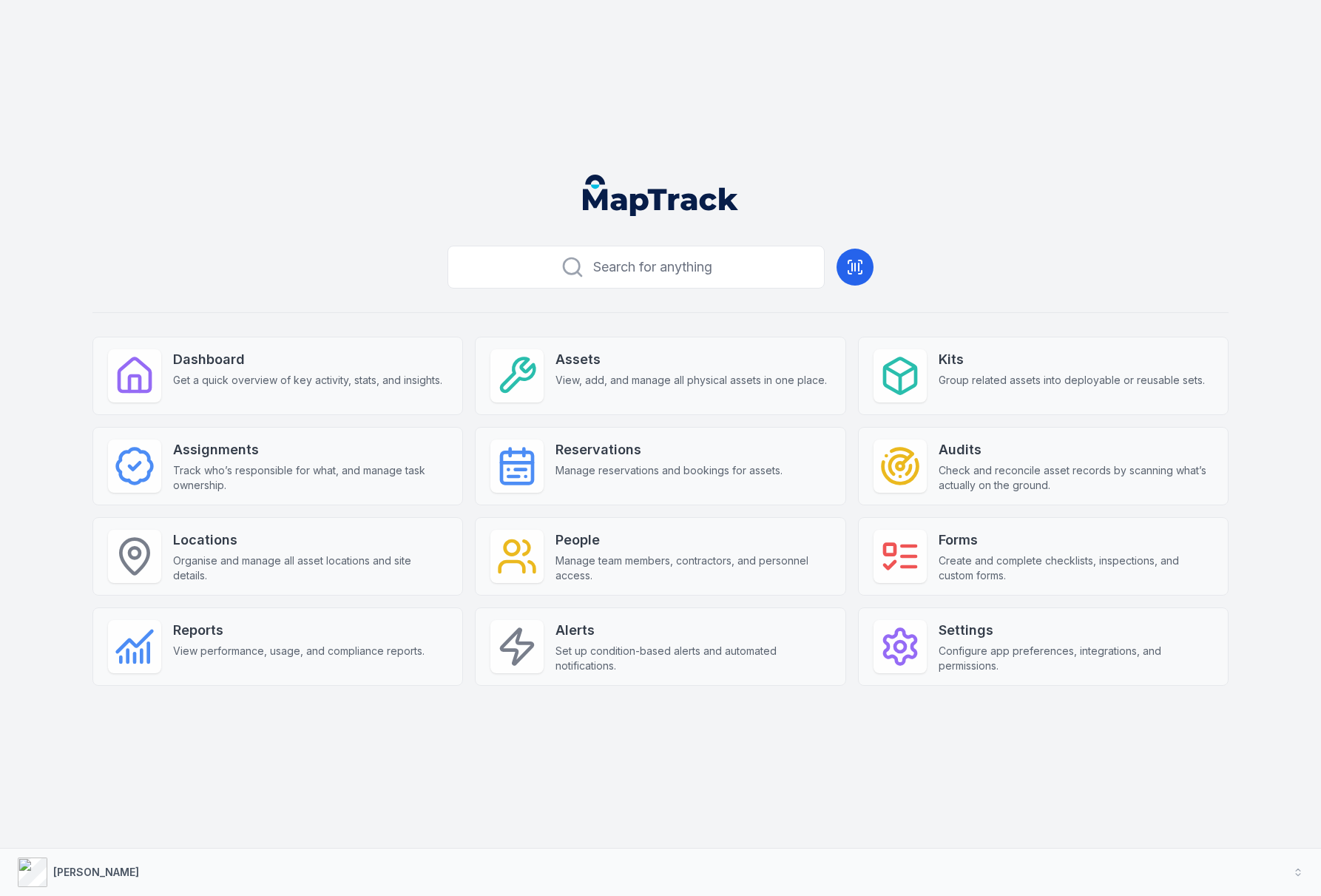  What do you see at coordinates (660, 375) in the screenshot?
I see `a: AssetsView, add, and manage all physical assets in one place.` at bounding box center [660, 375].